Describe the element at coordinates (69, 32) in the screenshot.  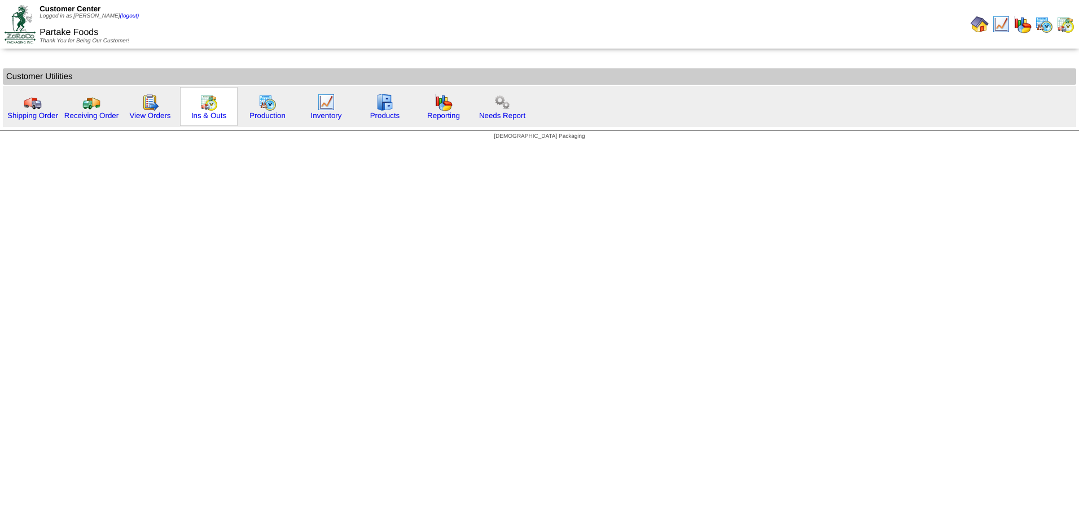
I see `span: Partake Foods` at that location.